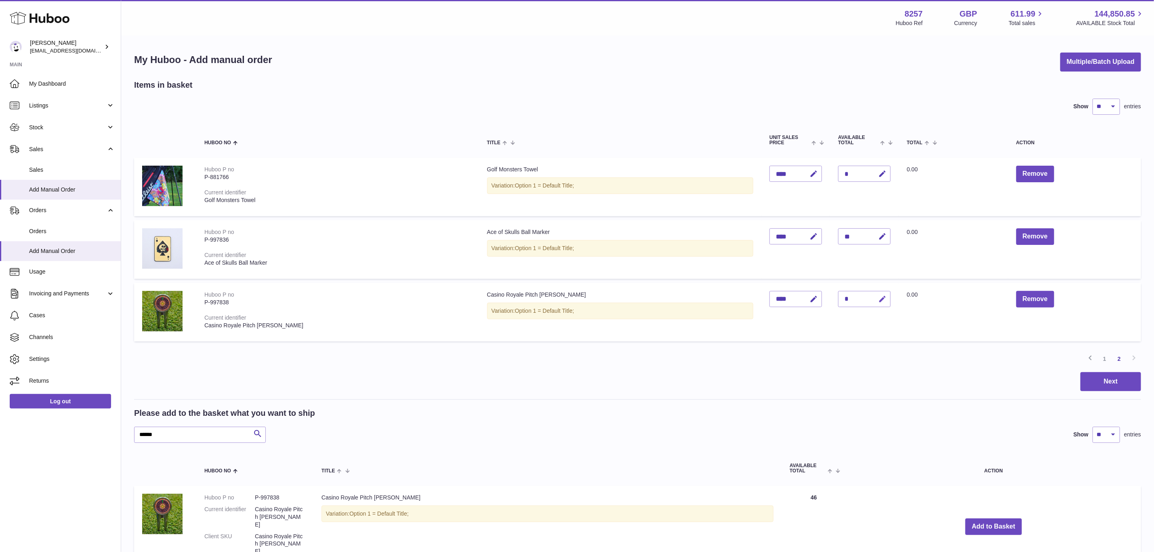  What do you see at coordinates (994, 468) in the screenshot?
I see `th: Action` at bounding box center [994, 468].